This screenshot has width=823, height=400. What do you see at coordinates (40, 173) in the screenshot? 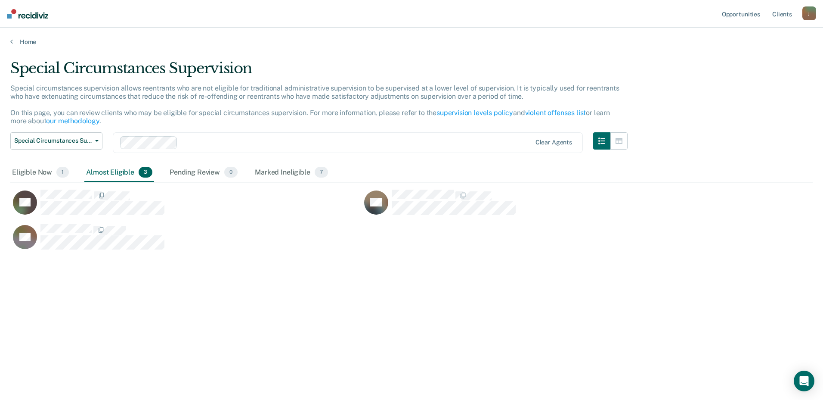
I see `div: Eligible Now1` at bounding box center [40, 173].